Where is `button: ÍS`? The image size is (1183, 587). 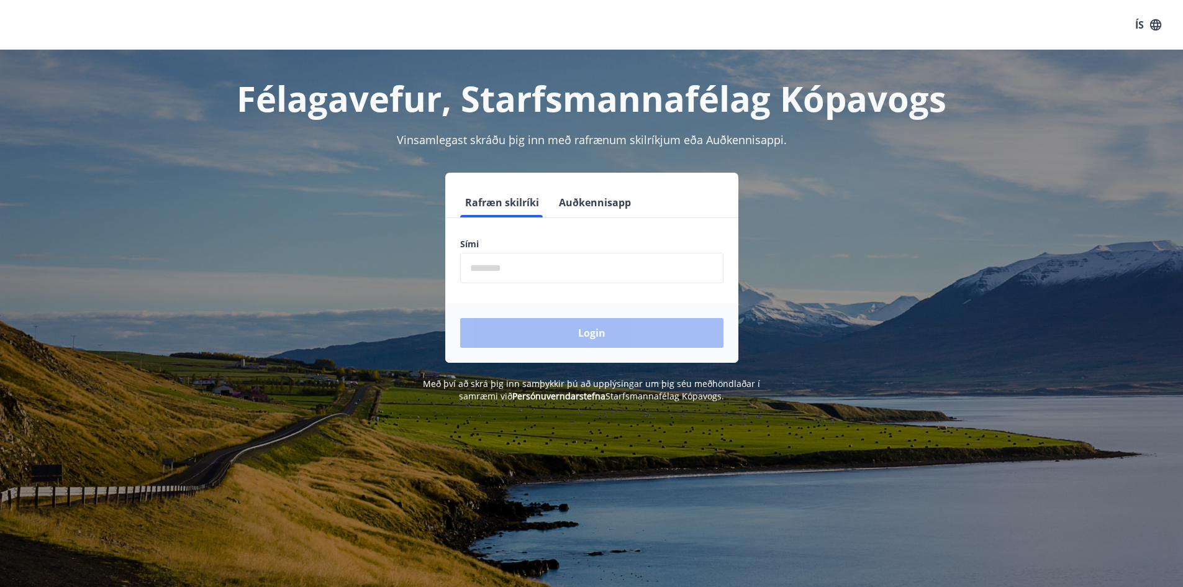
button: ÍS is located at coordinates (1148, 25).